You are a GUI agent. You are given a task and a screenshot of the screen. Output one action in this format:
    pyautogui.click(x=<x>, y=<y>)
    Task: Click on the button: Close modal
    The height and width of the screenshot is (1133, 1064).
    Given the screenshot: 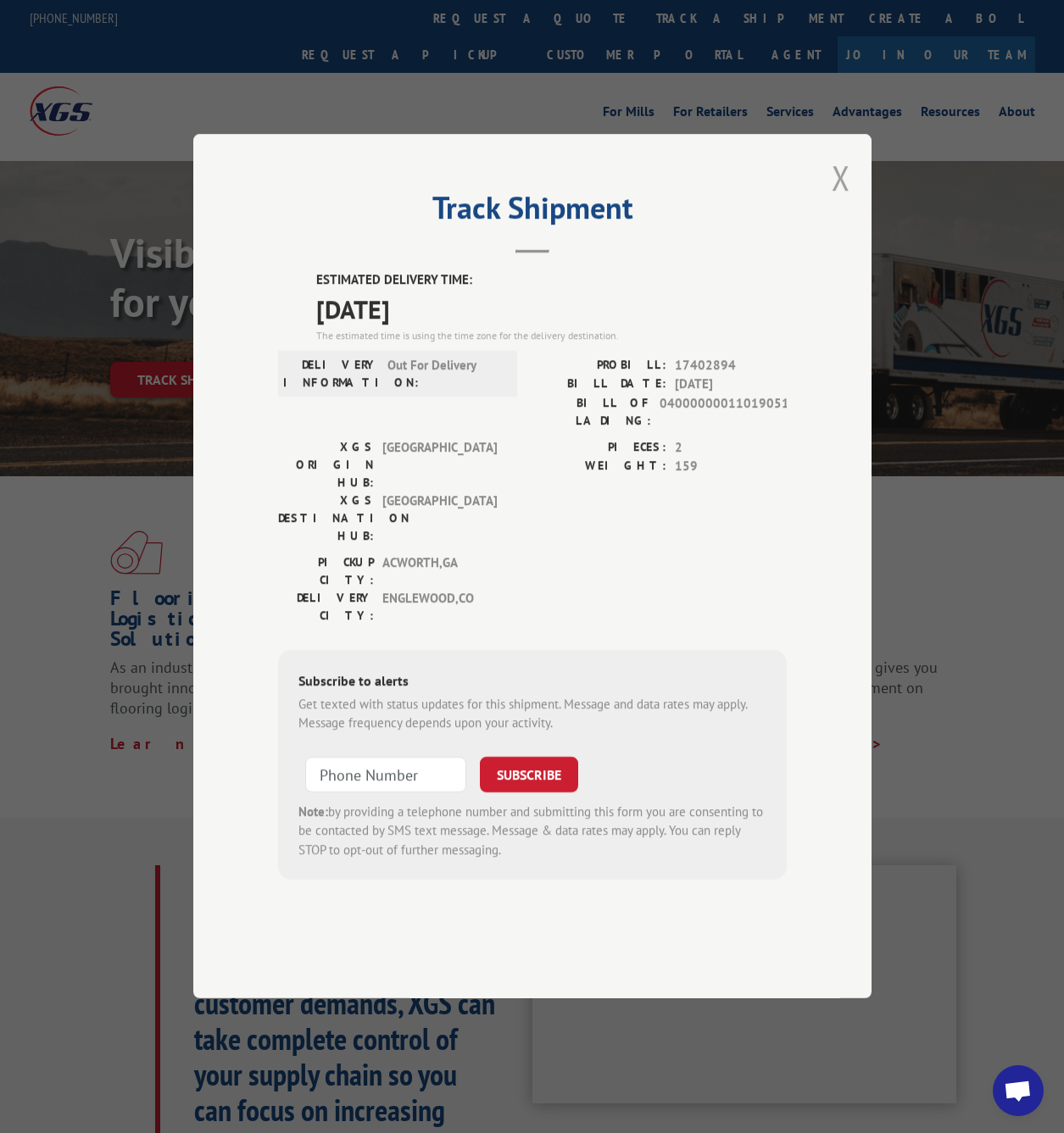 What is the action you would take?
    pyautogui.click(x=841, y=177)
    